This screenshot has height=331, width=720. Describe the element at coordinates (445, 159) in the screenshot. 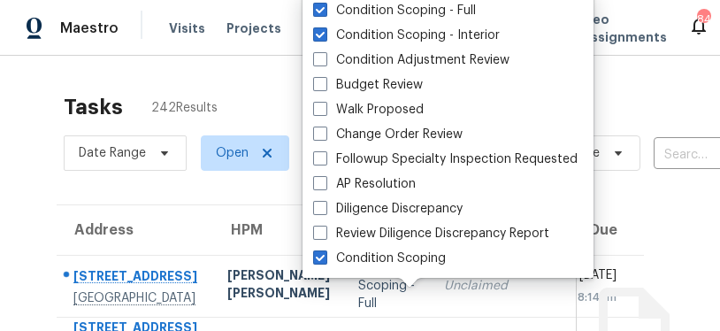

I see `label: Followup Specialty Inspection Requested` at that location.